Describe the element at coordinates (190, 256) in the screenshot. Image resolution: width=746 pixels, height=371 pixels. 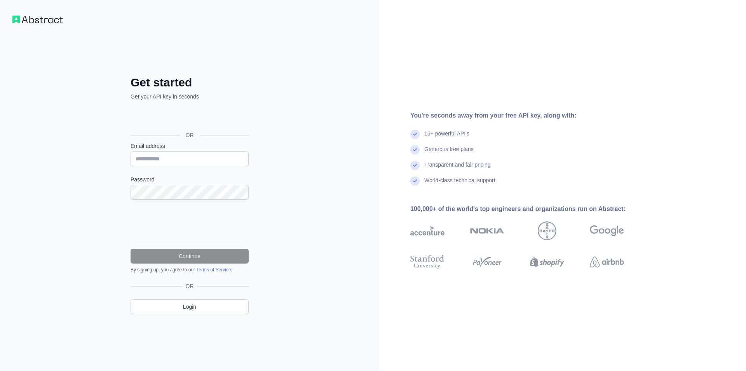
I see `button: Continue` at that location.